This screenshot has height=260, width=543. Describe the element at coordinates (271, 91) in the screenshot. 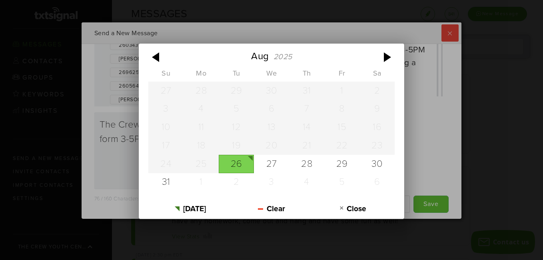

I see `div: 07/30/2025` at that location.